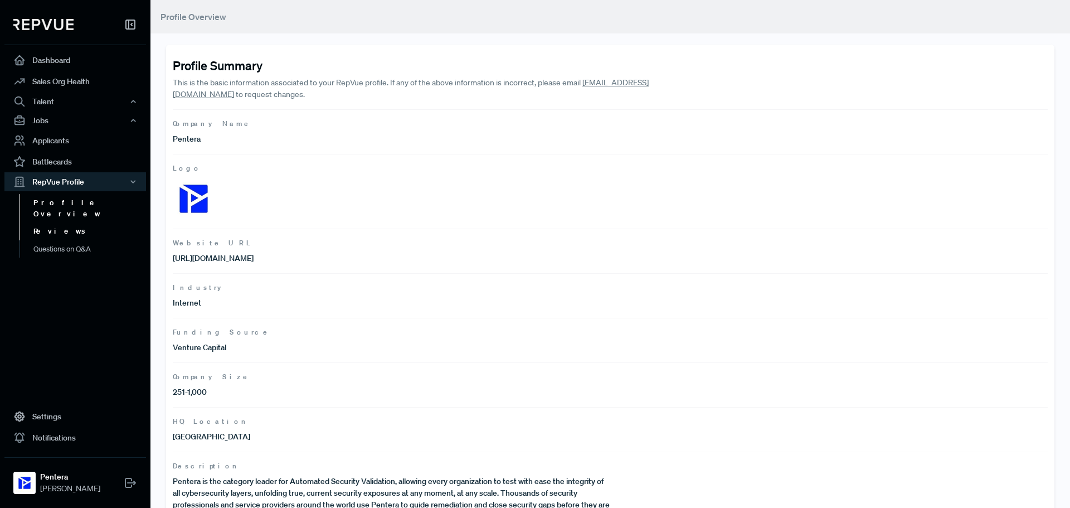  I want to click on span: Funding Source, so click(610, 332).